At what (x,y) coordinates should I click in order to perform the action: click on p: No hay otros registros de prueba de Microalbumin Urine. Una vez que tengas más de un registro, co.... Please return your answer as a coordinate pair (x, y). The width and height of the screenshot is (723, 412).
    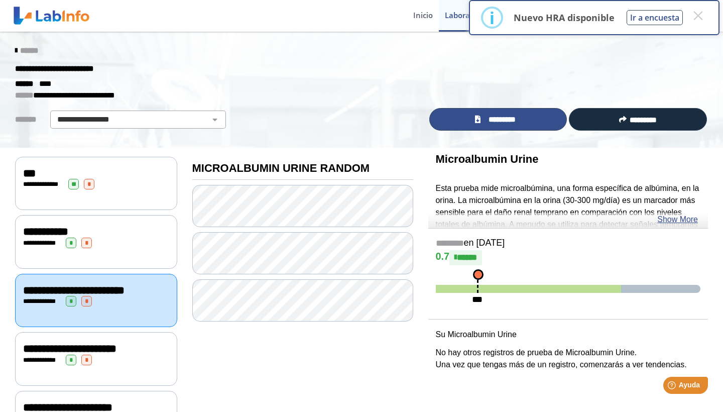
    Looking at the image, I should click on (568, 359).